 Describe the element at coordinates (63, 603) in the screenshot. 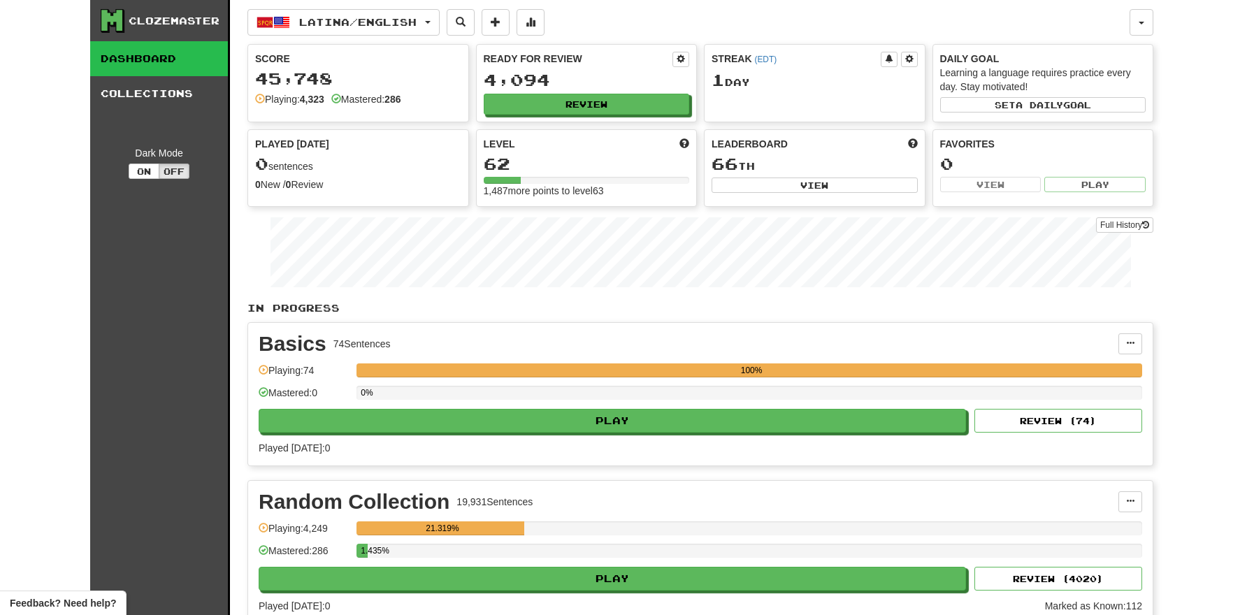

I see `span: Open feedback widget` at that location.